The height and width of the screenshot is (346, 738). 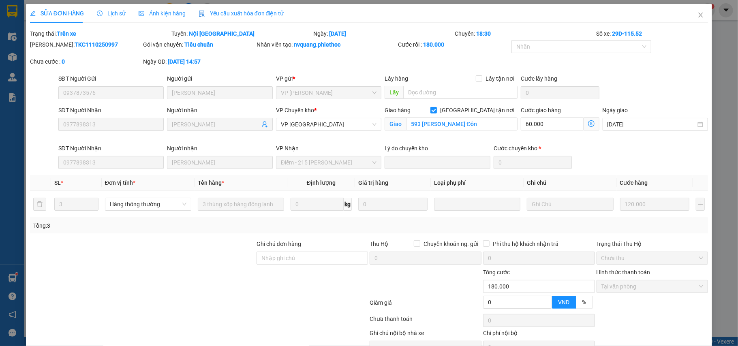 I want to click on span: Lịch sử, so click(x=111, y=13).